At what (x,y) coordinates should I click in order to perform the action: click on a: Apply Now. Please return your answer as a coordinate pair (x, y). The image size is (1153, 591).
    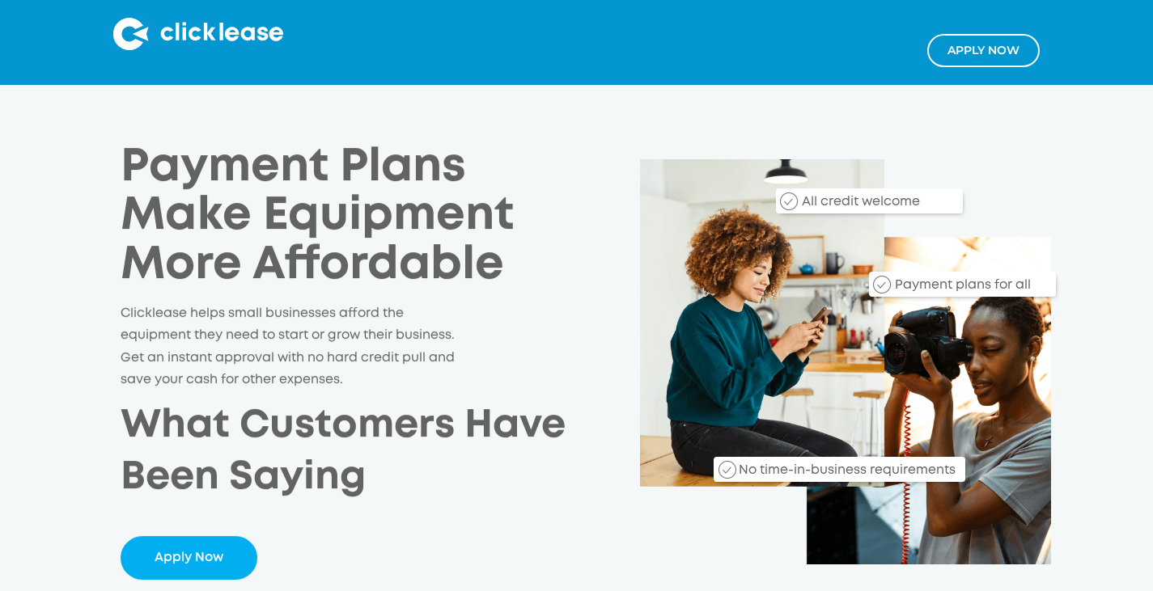
    Looking at the image, I should click on (189, 558).